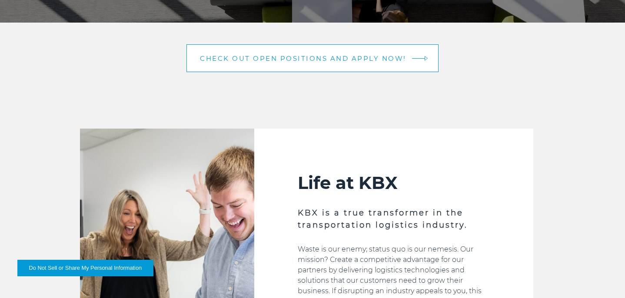 The height and width of the screenshot is (298, 625). Describe the element at coordinates (85, 268) in the screenshot. I see `button: Do Not Sell or Share My Personal Information` at that location.